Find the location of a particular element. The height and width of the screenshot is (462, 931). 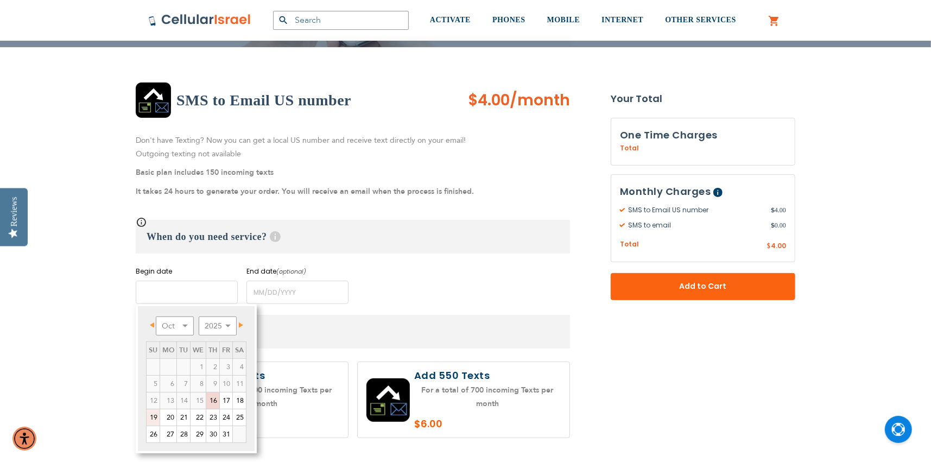

span: 12 is located at coordinates (153, 401).